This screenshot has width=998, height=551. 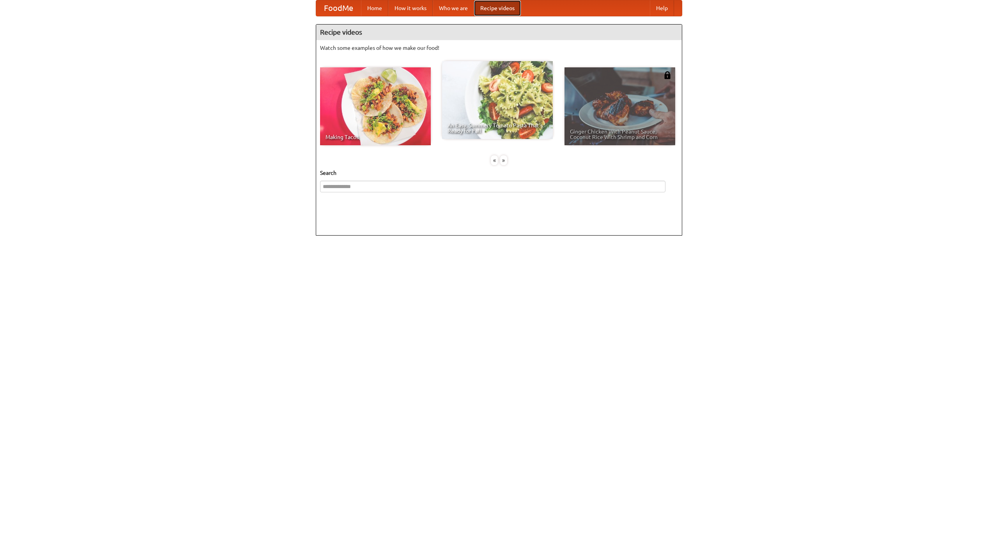 I want to click on span: Making Tacos, so click(x=375, y=137).